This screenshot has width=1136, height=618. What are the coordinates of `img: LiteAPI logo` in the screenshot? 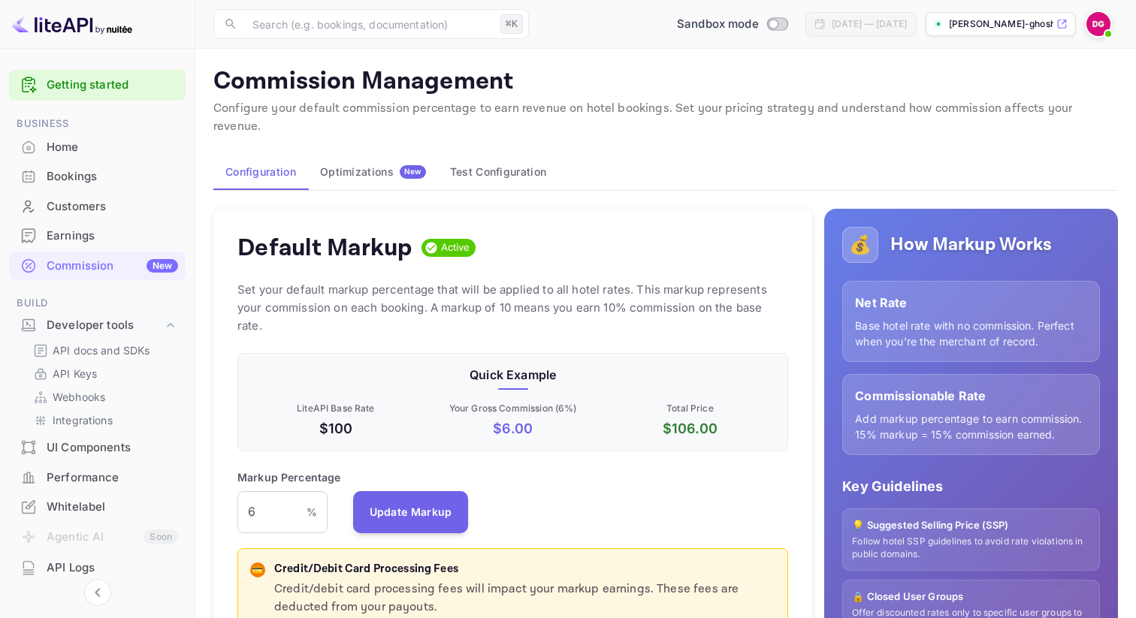 It's located at (72, 24).